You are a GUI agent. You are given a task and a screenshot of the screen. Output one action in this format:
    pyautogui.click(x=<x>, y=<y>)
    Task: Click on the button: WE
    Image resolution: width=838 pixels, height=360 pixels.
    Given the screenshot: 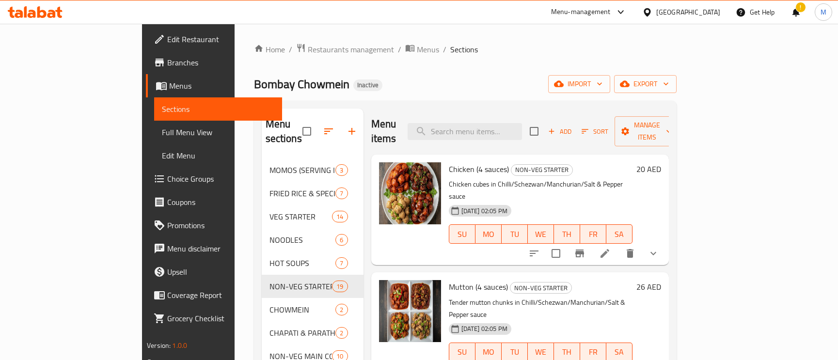 What is the action you would take?
    pyautogui.click(x=541, y=234)
    